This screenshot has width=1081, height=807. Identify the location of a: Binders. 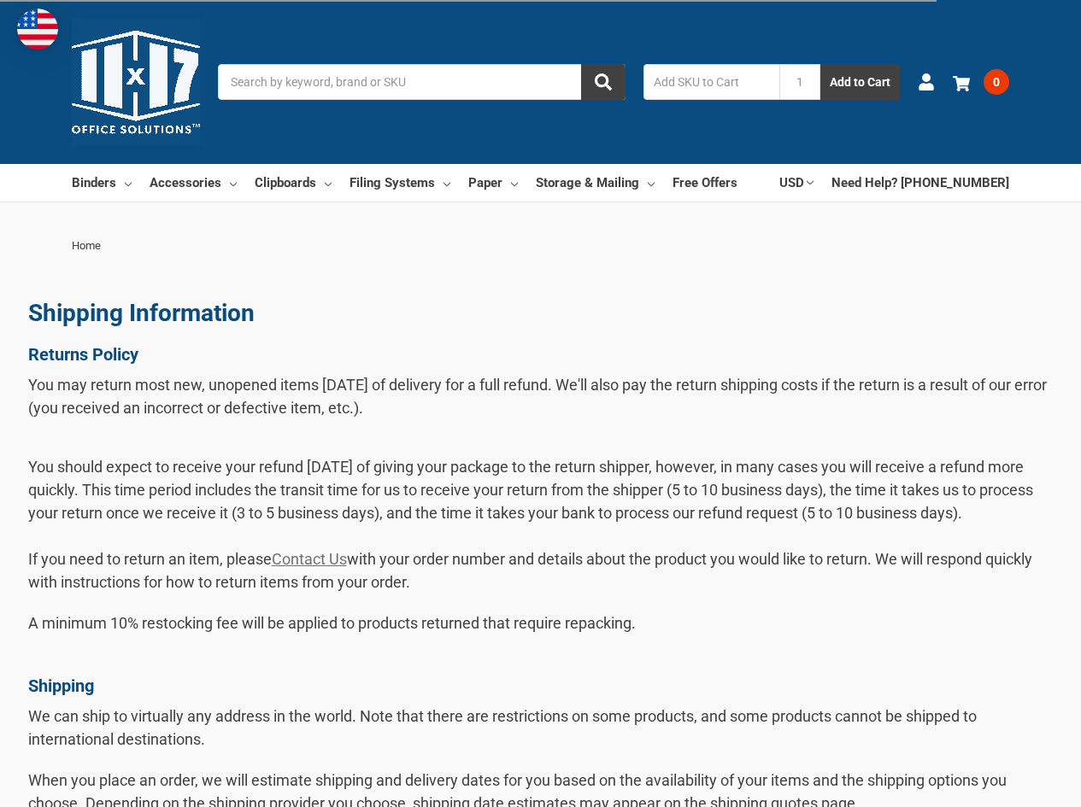
(102, 183).